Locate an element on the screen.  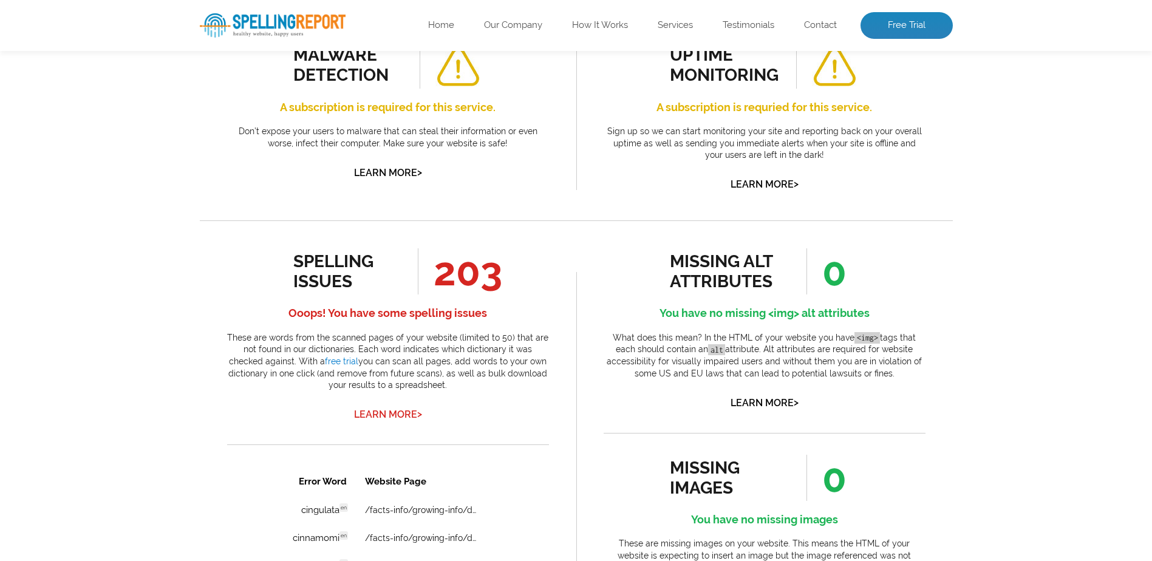
td: leasions is located at coordinates (80, 155).